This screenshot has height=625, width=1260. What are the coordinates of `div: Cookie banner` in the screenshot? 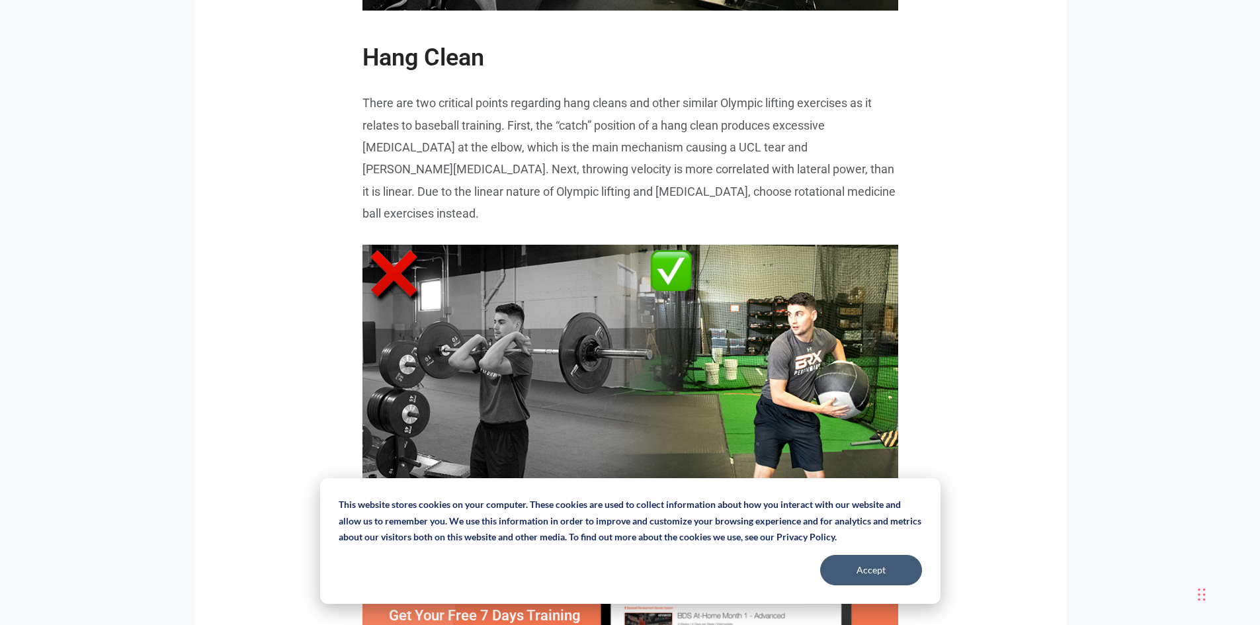 It's located at (630, 541).